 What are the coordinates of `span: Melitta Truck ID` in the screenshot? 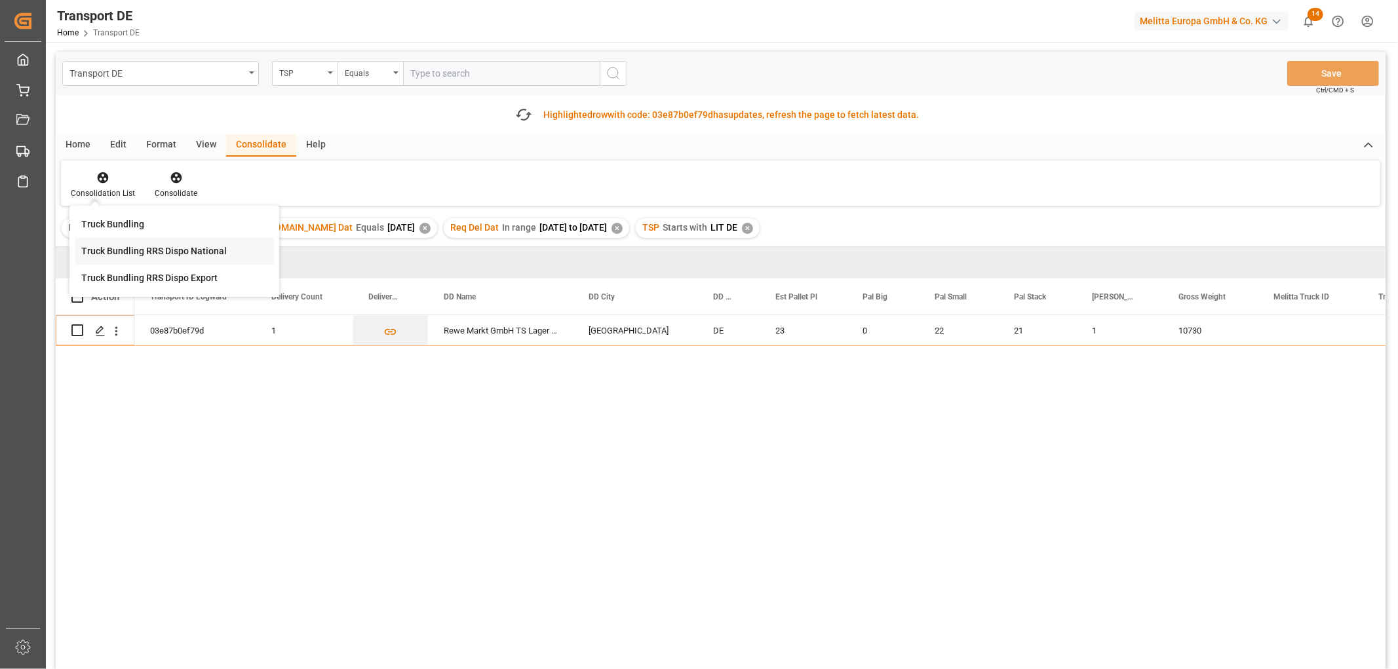 It's located at (1301, 297).